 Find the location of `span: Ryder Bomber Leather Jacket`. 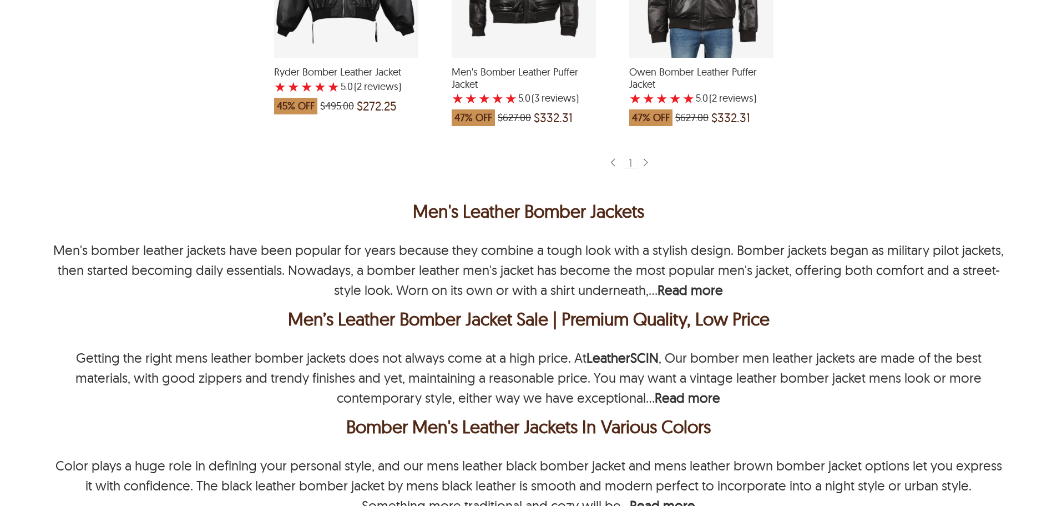

span: Ryder Bomber Leather Jacket is located at coordinates (346, 72).